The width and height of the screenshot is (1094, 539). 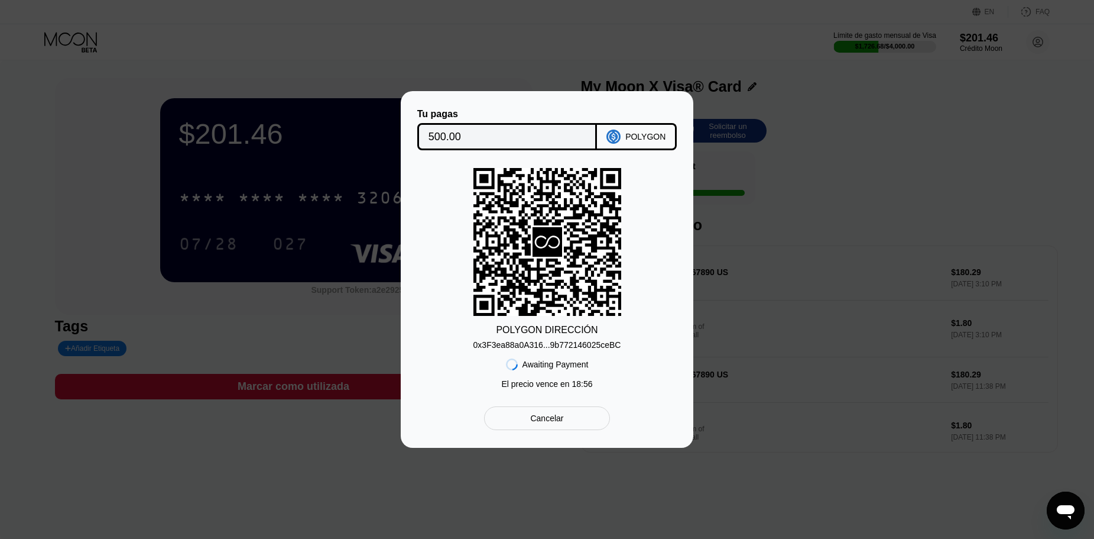 I want to click on div: El precio vence en, so click(x=547, y=384).